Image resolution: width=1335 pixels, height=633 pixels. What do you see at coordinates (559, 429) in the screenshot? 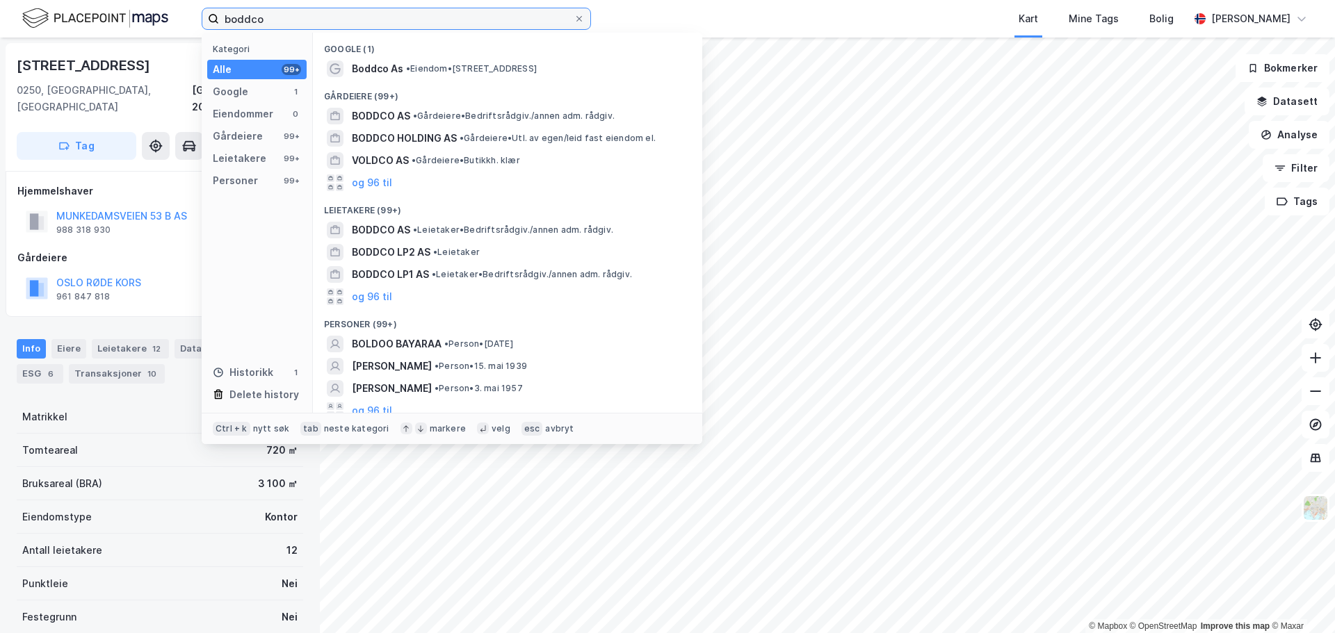
I see `div: avbryt` at bounding box center [559, 429].